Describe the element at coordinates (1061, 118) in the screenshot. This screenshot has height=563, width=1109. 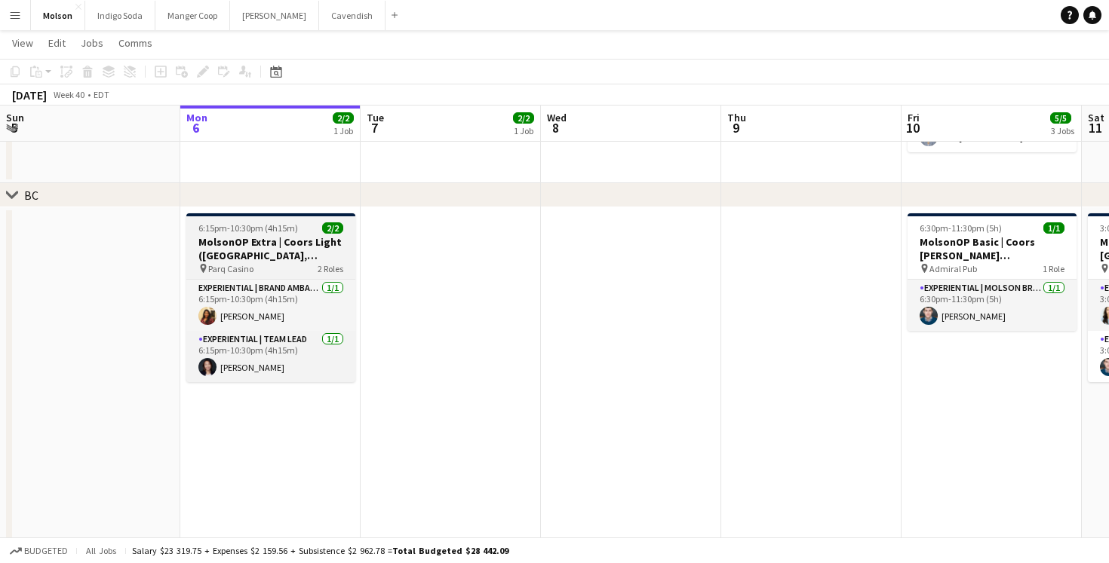
I see `span: 5/5` at that location.